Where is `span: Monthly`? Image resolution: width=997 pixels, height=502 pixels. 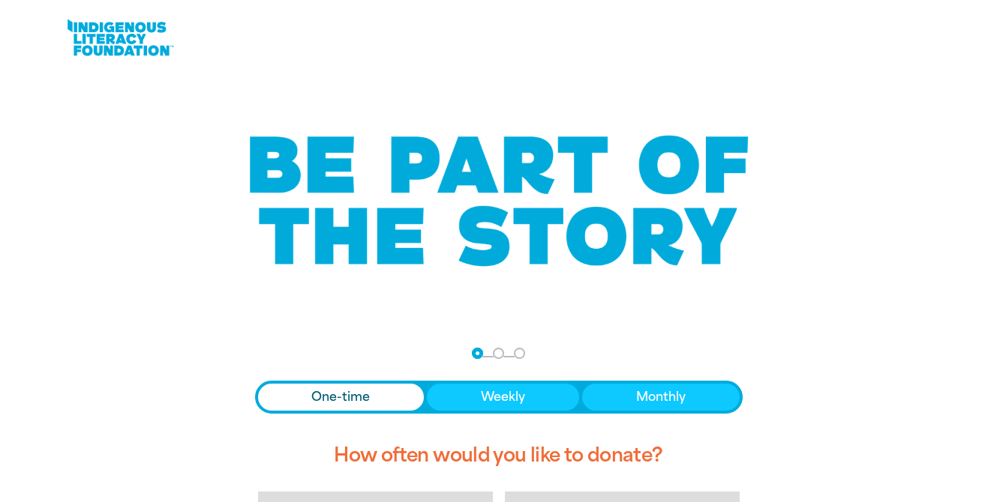 span: Monthly is located at coordinates (661, 397).